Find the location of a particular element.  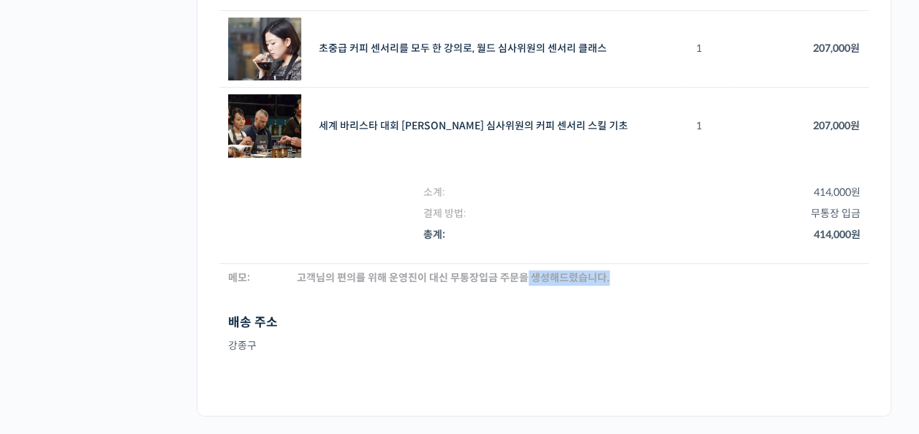

h2: 배송 주소 is located at coordinates (253, 323).